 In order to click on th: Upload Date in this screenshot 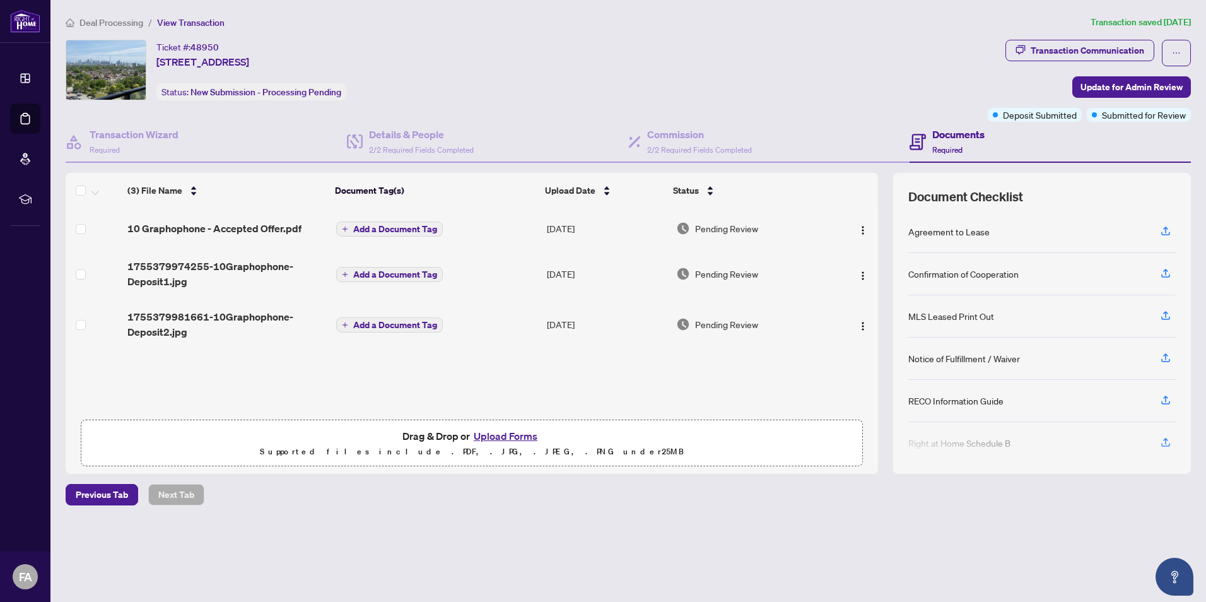, I will do `click(604, 191)`.